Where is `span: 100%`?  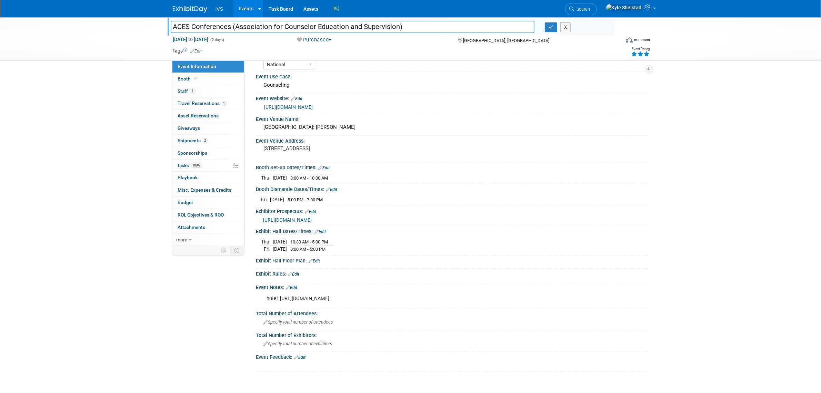 span: 100% is located at coordinates (197, 165).